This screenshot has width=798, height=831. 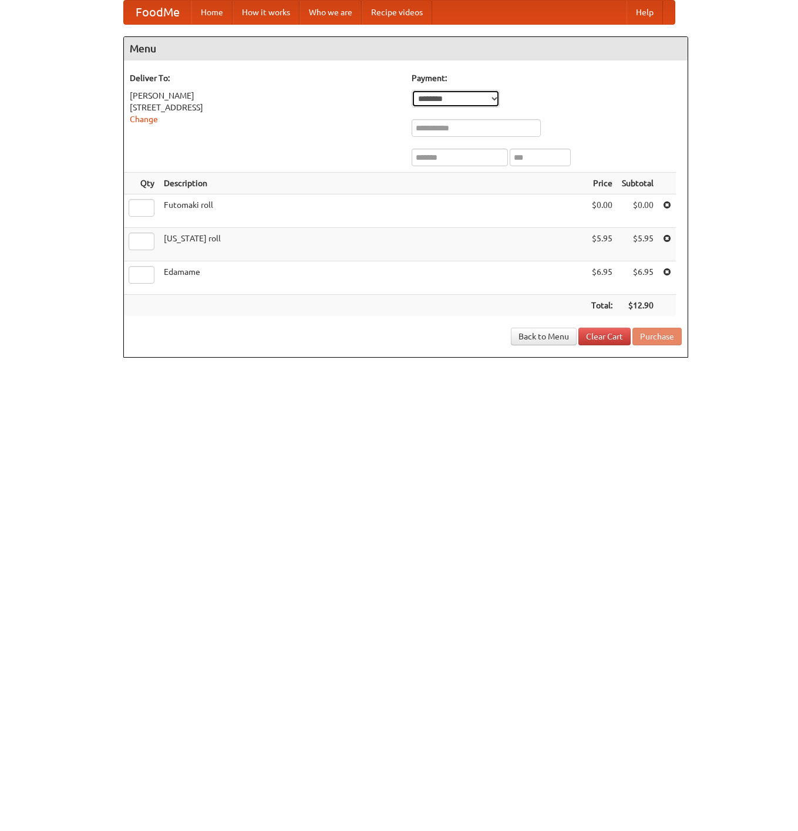 What do you see at coordinates (544, 336) in the screenshot?
I see `a: Back to Menu` at bounding box center [544, 336].